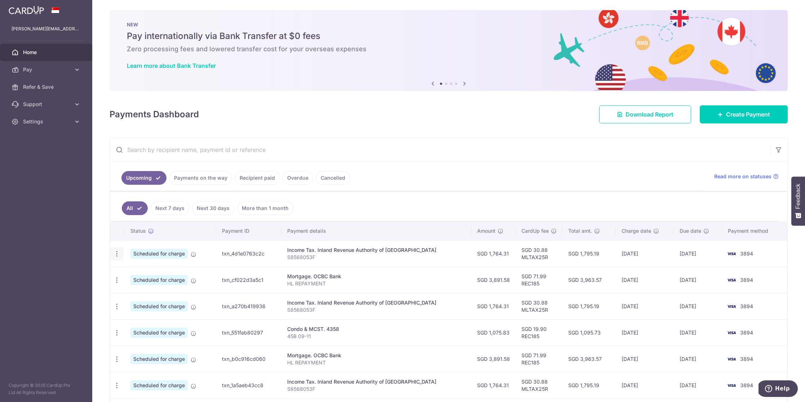 Image resolution: width=805 pixels, height=402 pixels. I want to click on td: txn_1a5aeb43cc8, so click(249, 385).